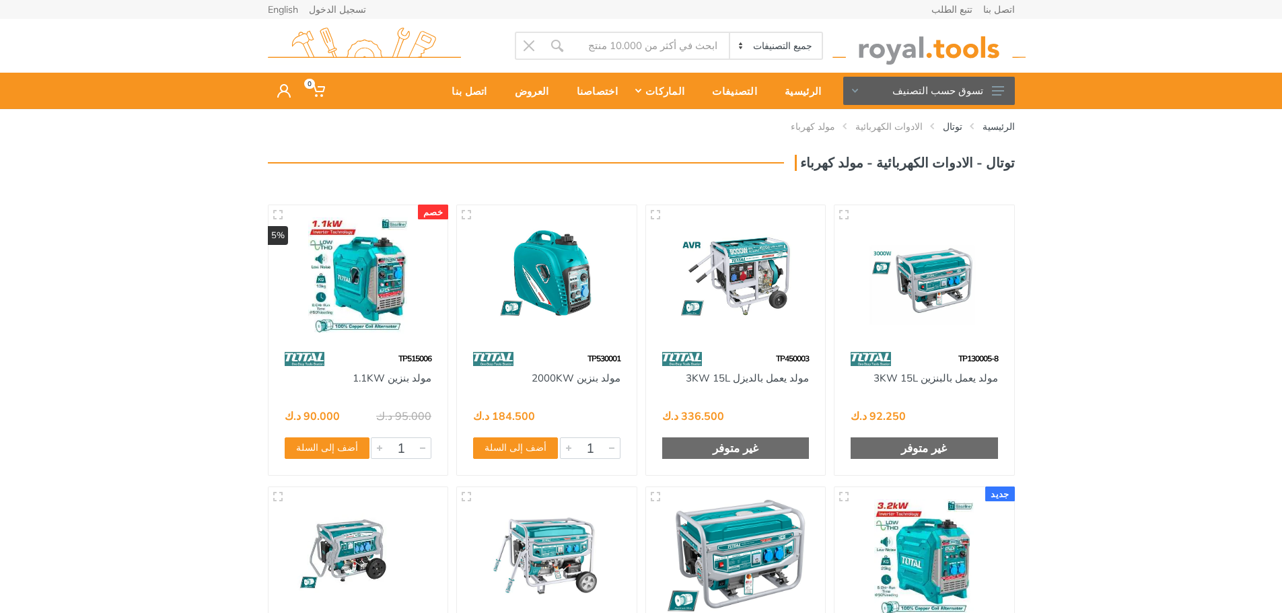 This screenshot has width=1282, height=613. I want to click on a: العروض, so click(528, 91).